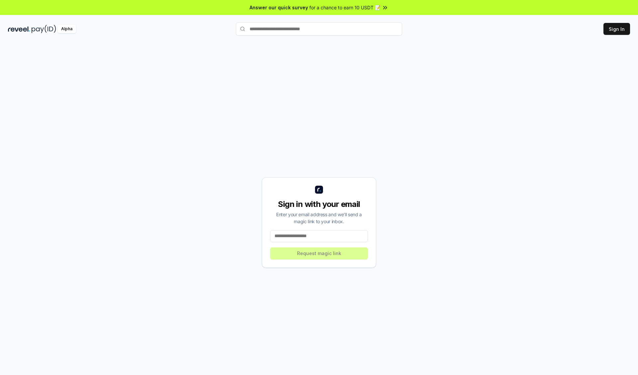 This screenshot has width=638, height=375. Describe the element at coordinates (67, 29) in the screenshot. I see `div: Alpha` at that location.